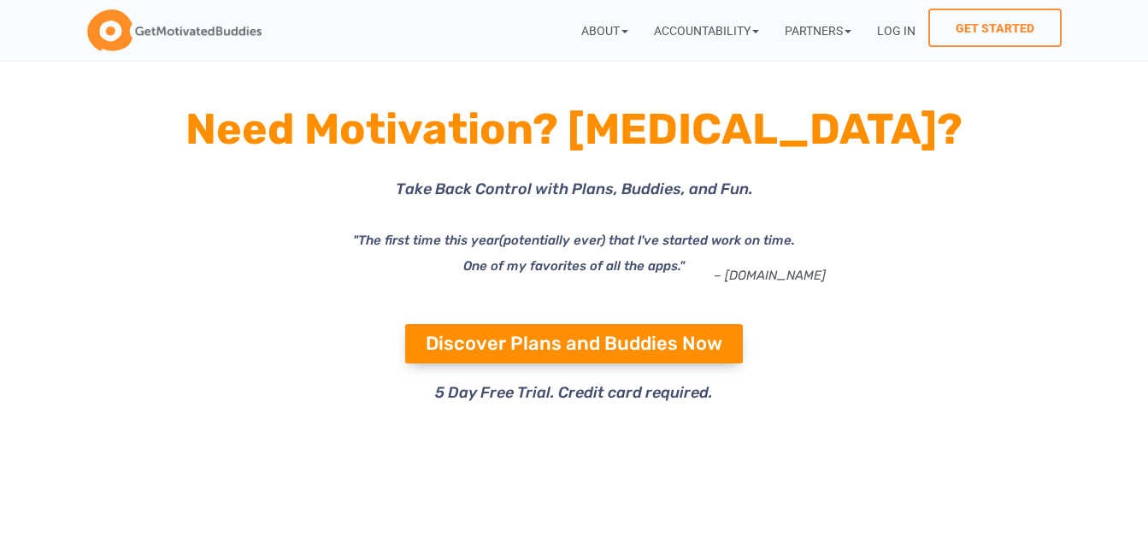 Image resolution: width=1148 pixels, height=549 pixels. What do you see at coordinates (629, 253) in the screenshot?
I see `i: (potentially ever) that I've started work on time. One of my favorites of all the apps."` at bounding box center [629, 253].